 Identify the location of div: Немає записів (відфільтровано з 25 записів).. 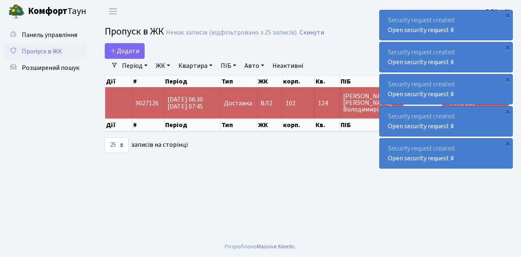
(232, 32).